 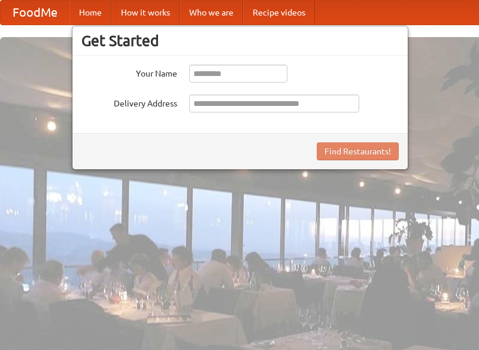 What do you see at coordinates (240, 41) in the screenshot?
I see `h3: Get Started` at bounding box center [240, 41].